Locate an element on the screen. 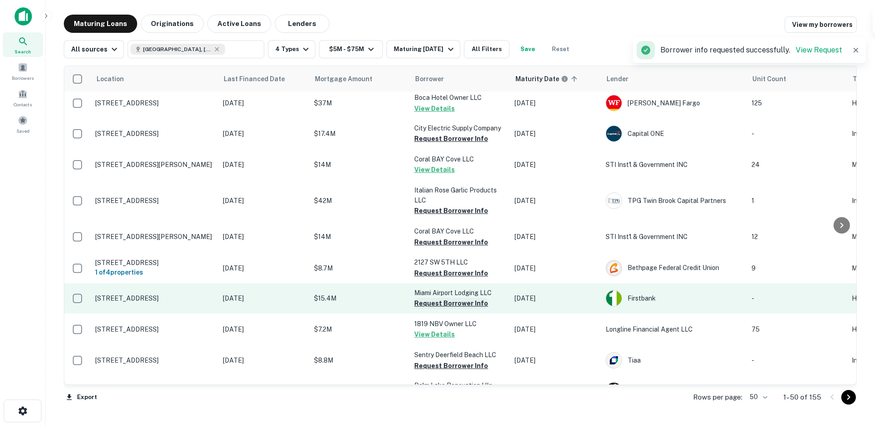 The height and width of the screenshot is (426, 875). p: Palm Lake Renovation Lllp is located at coordinates (460, 385).